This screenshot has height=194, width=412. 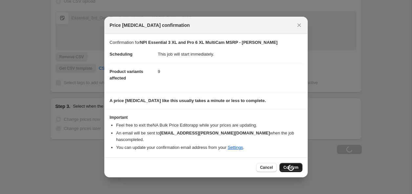 I want to click on button: Close, so click(x=299, y=25).